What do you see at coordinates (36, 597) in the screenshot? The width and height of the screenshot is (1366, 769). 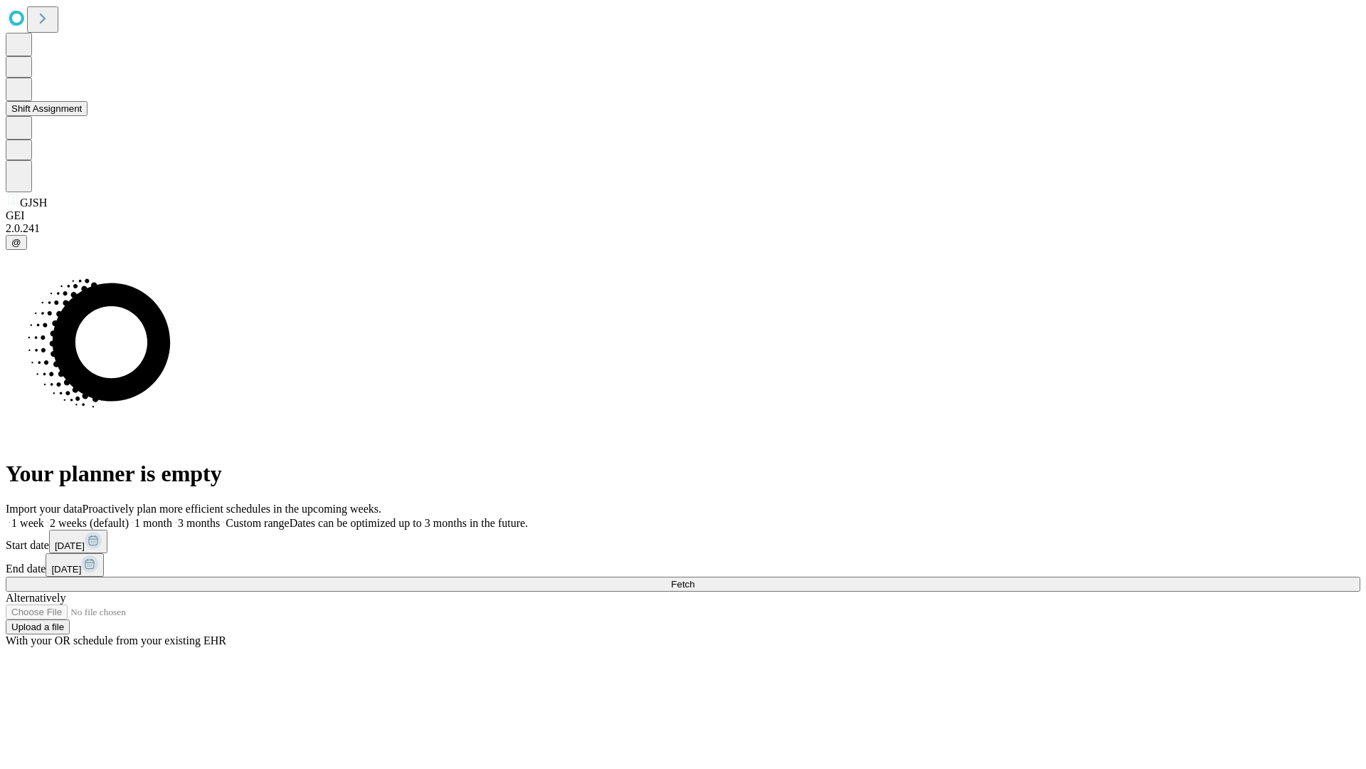 I see `span: Alternatively` at bounding box center [36, 597].